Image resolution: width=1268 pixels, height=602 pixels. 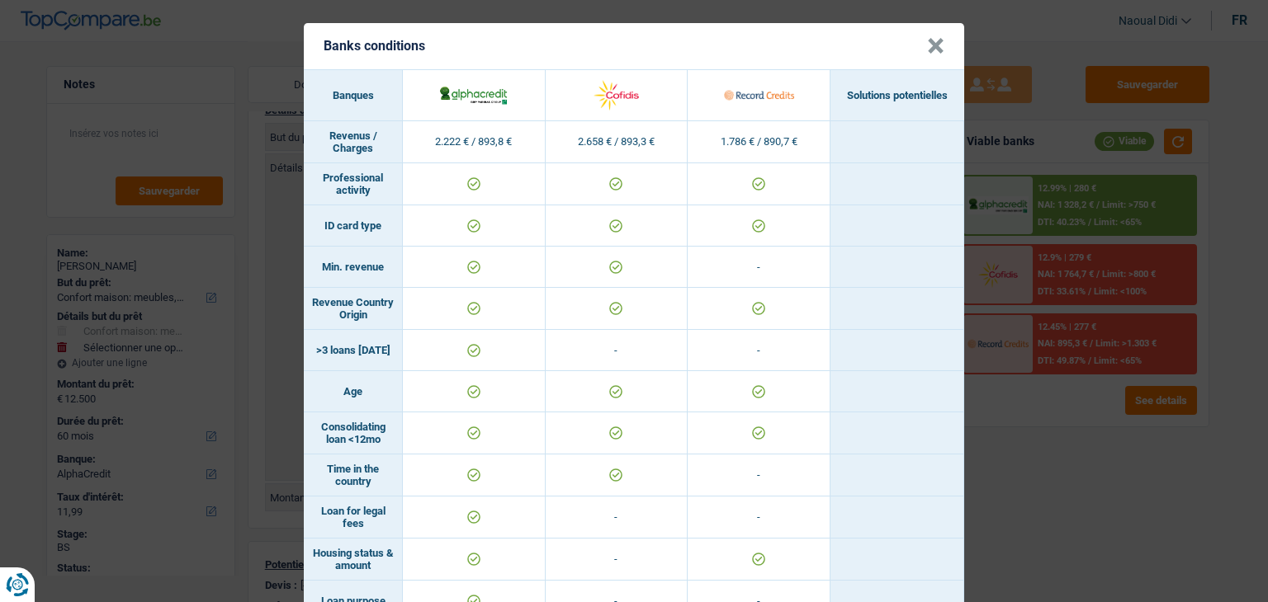 I want to click on button: Close, so click(x=935, y=46).